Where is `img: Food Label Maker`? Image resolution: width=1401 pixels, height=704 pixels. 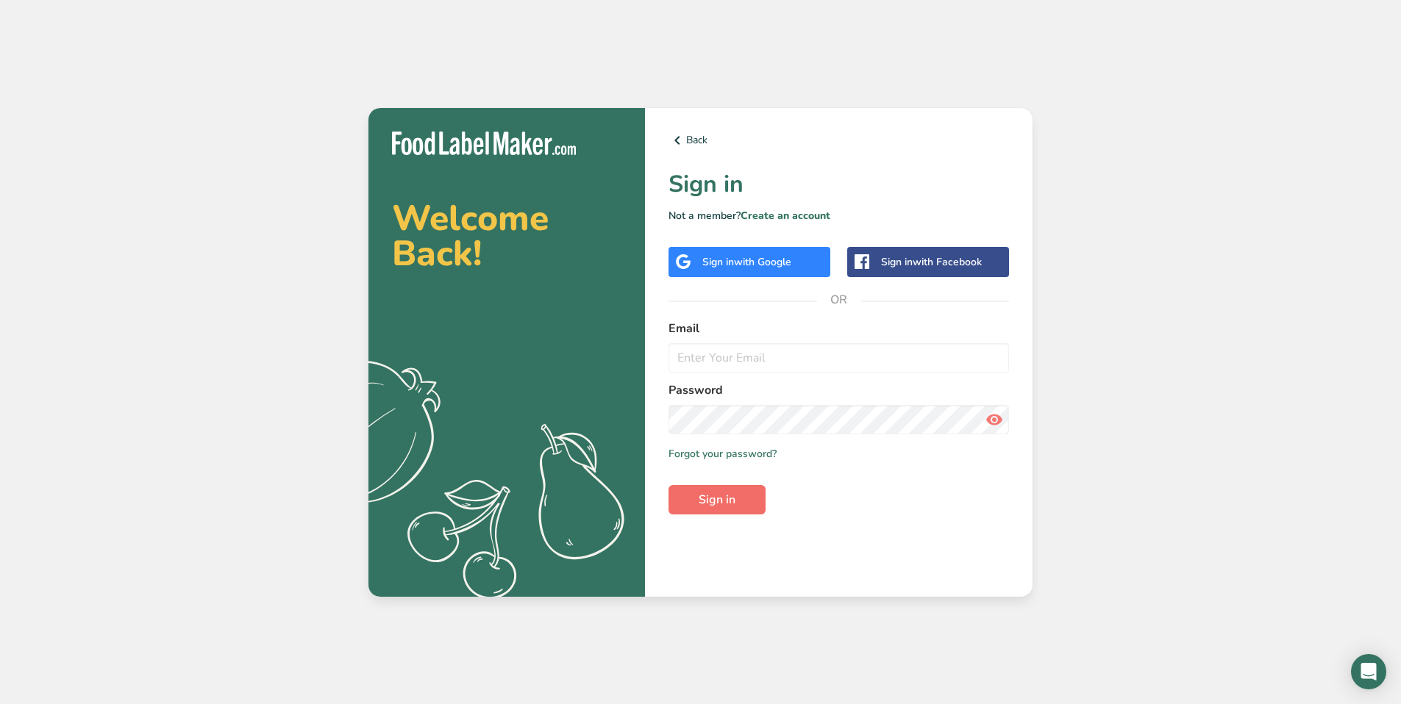
img: Food Label Maker is located at coordinates (484, 143).